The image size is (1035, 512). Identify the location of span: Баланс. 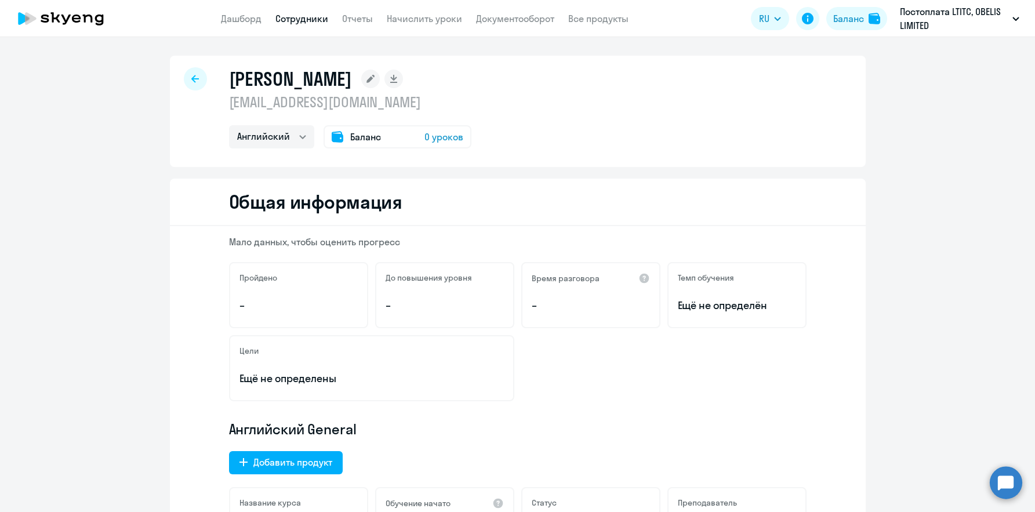
(365, 137).